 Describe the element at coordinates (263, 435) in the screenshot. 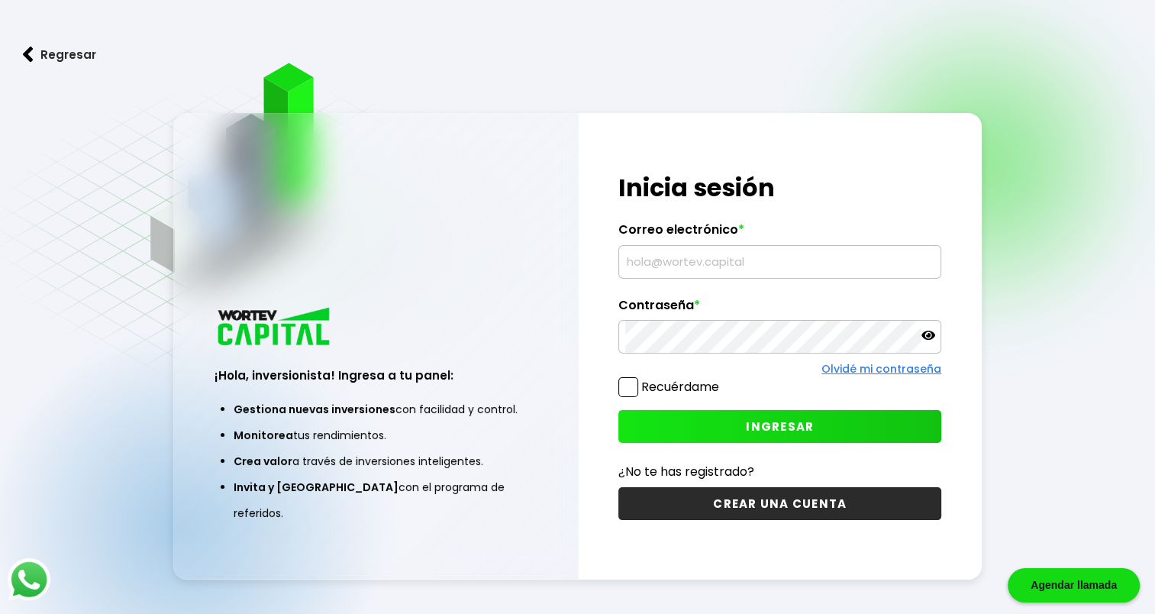

I see `span: Monitorea` at that location.